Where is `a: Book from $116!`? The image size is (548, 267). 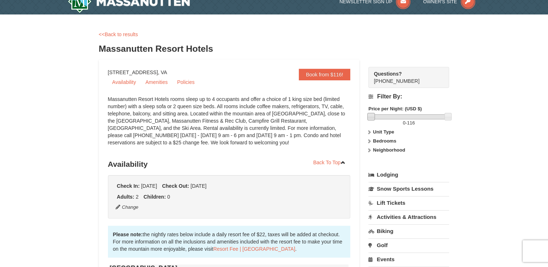 a: Book from $116! is located at coordinates (324, 75).